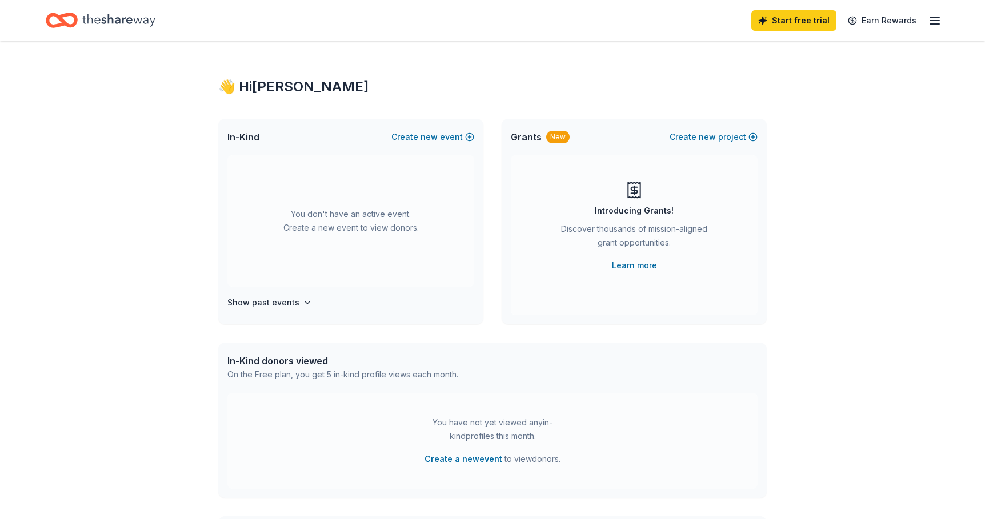  I want to click on div: You don't have an active event. Create a new event to view donors., so click(351, 221).